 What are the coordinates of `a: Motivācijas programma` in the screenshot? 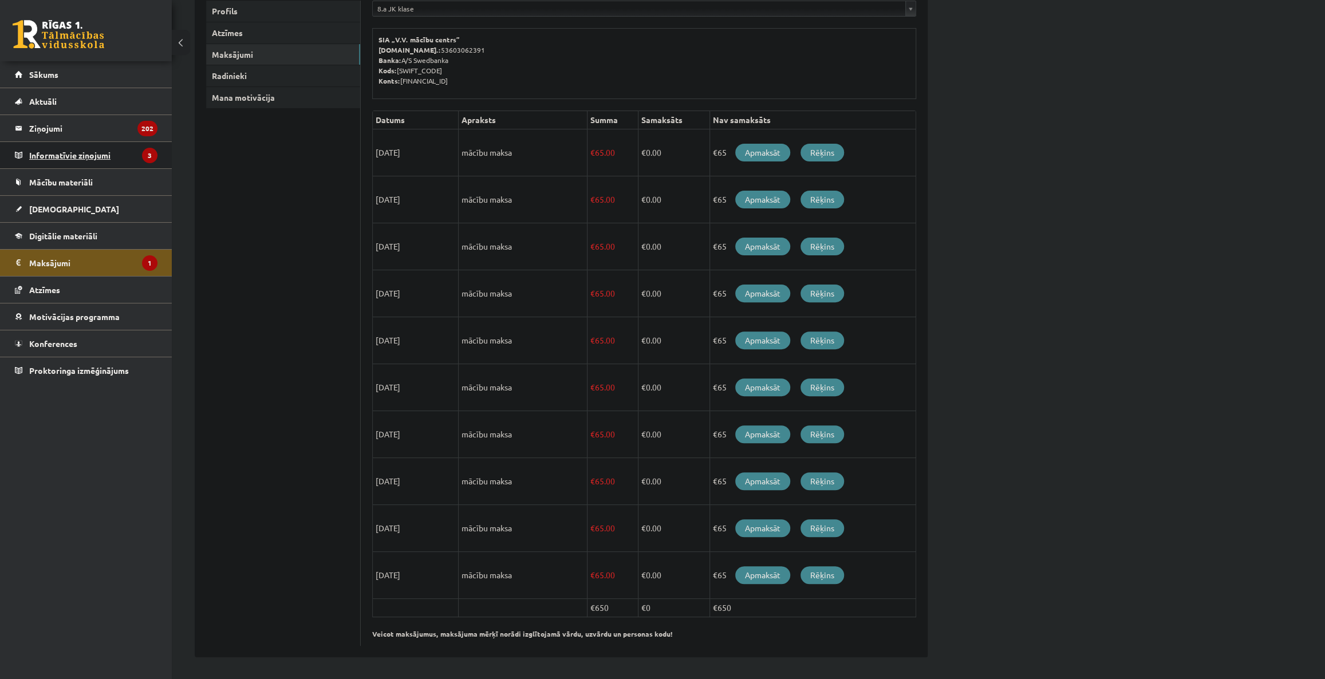 It's located at (86, 317).